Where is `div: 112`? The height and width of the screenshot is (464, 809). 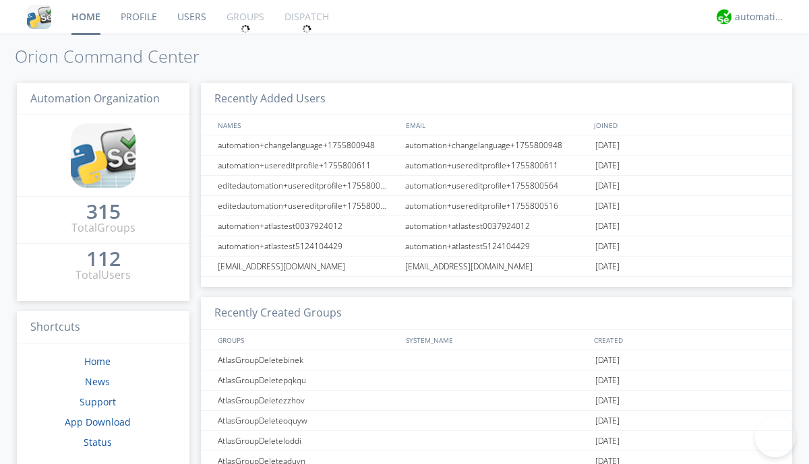
div: 112 is located at coordinates (103, 259).